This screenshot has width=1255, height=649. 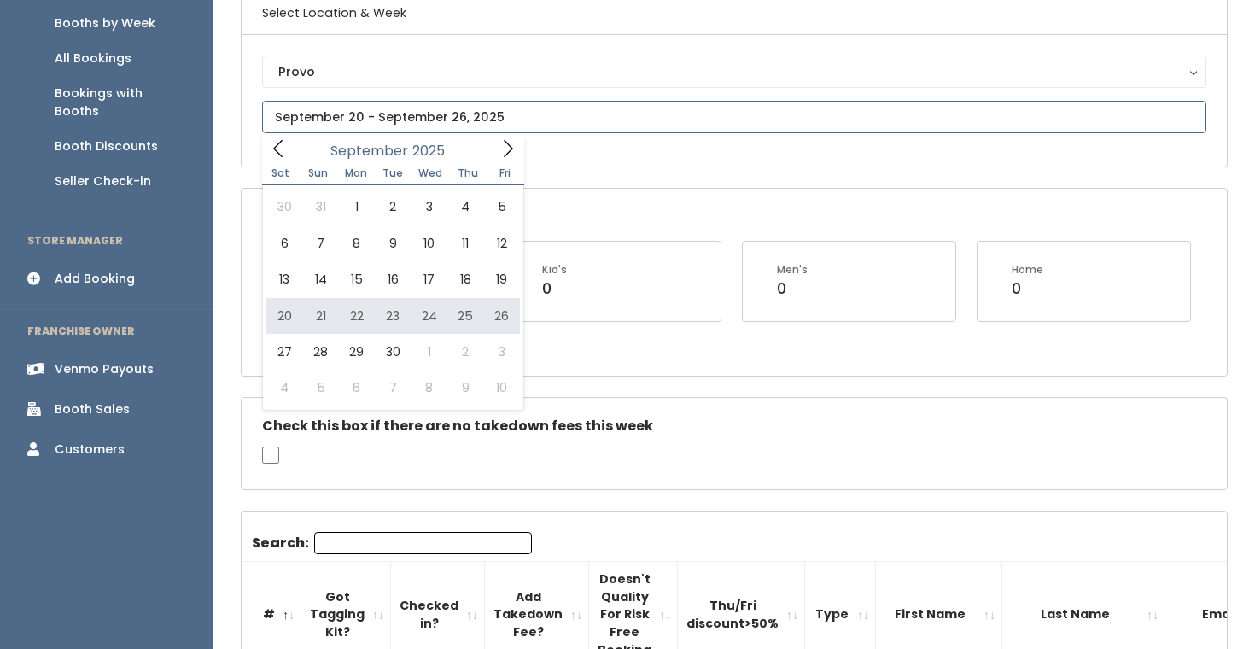 I want to click on span: October 8, 2025, so click(x=429, y=388).